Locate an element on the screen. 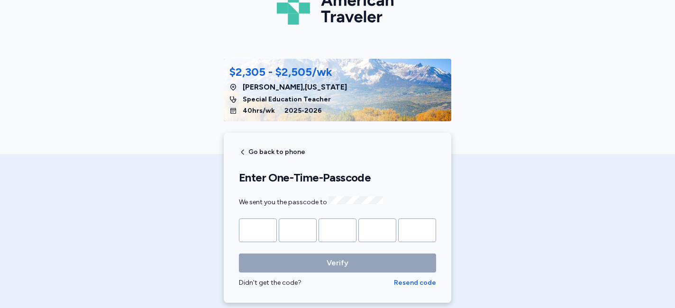 The height and width of the screenshot is (308, 675). input: Please enter OTP character 5 is located at coordinates (417, 231).